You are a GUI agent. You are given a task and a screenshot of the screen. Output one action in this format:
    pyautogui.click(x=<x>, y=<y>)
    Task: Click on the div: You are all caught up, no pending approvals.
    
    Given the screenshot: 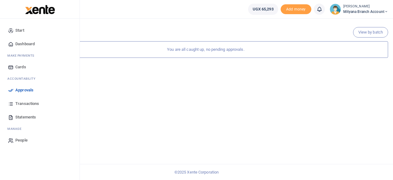 What is the action you would take?
    pyautogui.click(x=206, y=49)
    